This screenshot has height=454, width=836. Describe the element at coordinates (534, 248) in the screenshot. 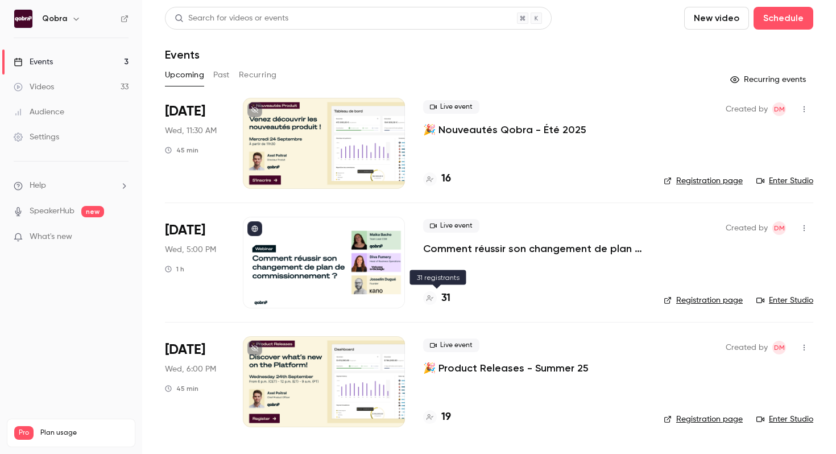

I see `p: Comment réussir son changement de plan de commissionnement ?` at that location.